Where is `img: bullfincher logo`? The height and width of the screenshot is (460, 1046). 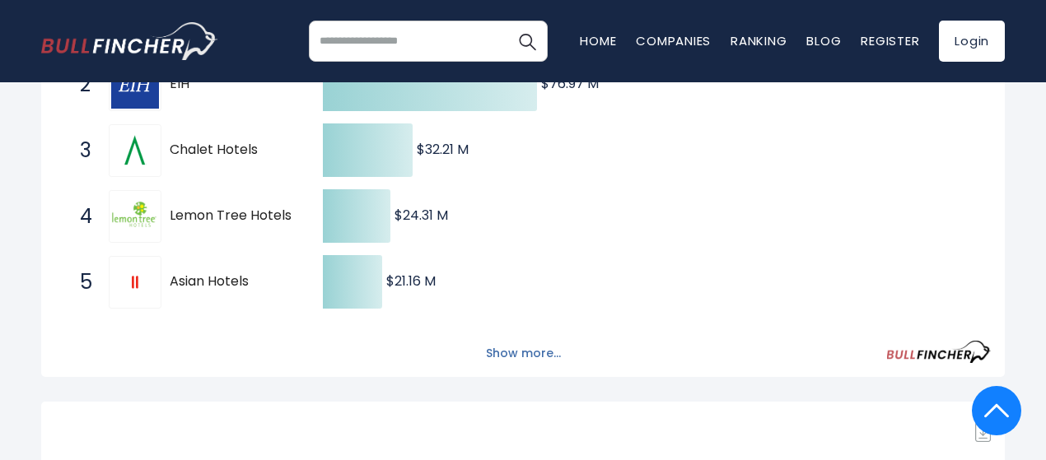
img: bullfincher logo is located at coordinates (129, 41).